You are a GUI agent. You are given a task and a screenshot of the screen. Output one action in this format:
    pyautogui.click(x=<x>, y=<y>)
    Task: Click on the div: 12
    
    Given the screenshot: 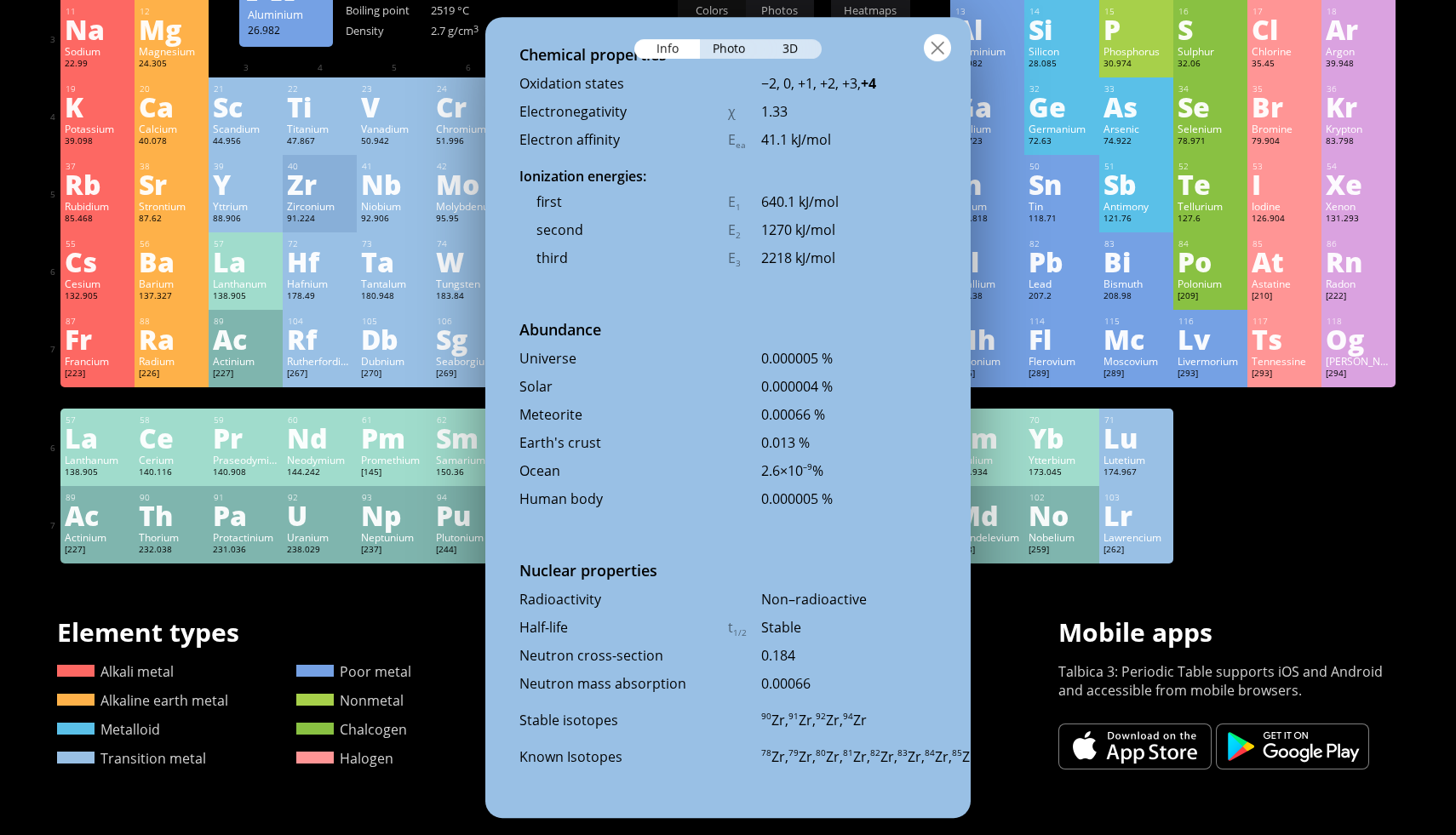 What is the action you would take?
    pyautogui.click(x=172, y=11)
    